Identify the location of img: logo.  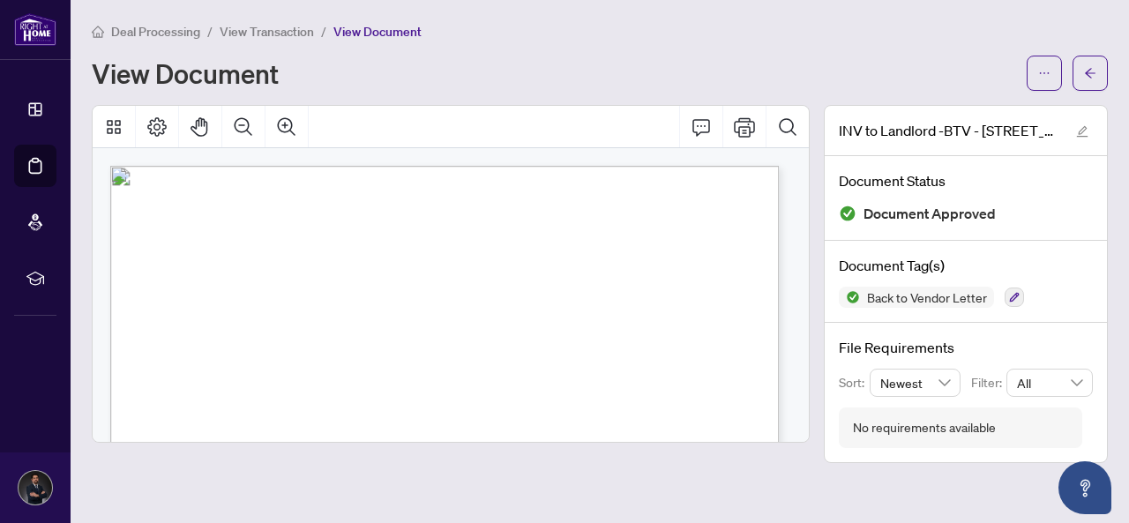
(35, 29).